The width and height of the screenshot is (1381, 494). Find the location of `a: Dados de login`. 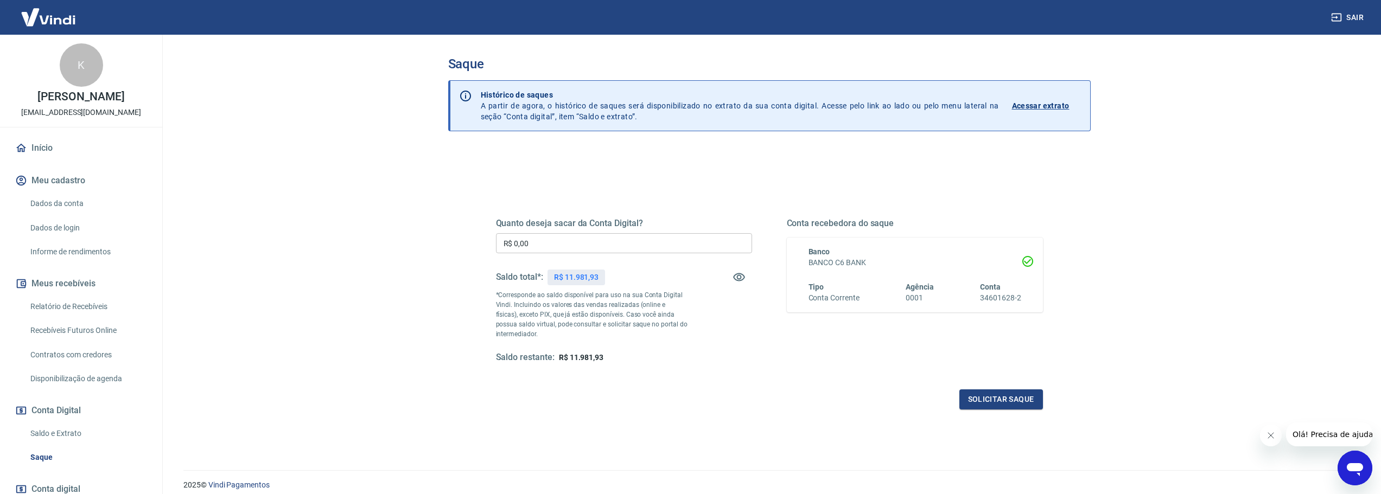

a: Dados de login is located at coordinates (87, 228).